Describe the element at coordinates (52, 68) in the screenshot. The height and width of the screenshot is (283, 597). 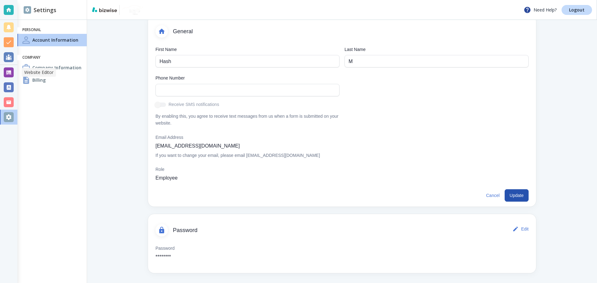
I see `a: Company InformationCompany Information` at that location.